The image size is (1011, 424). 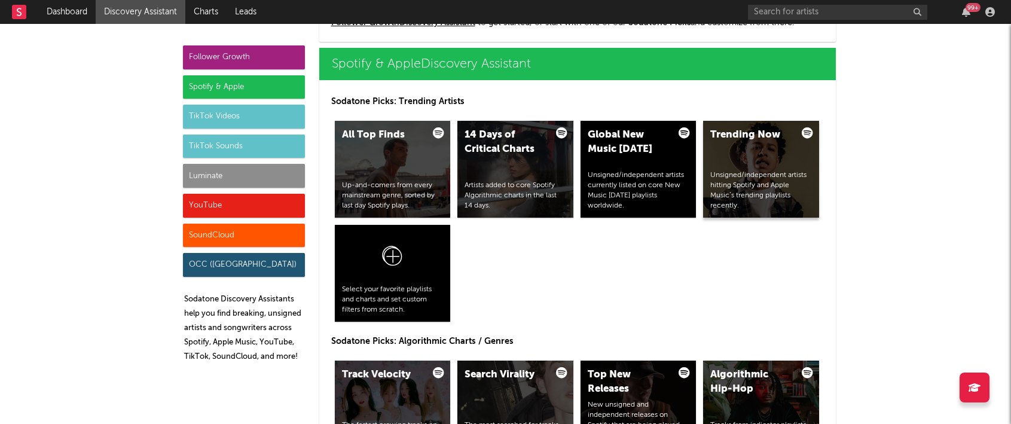 I want to click on div: TikTok Videos, so click(x=244, y=117).